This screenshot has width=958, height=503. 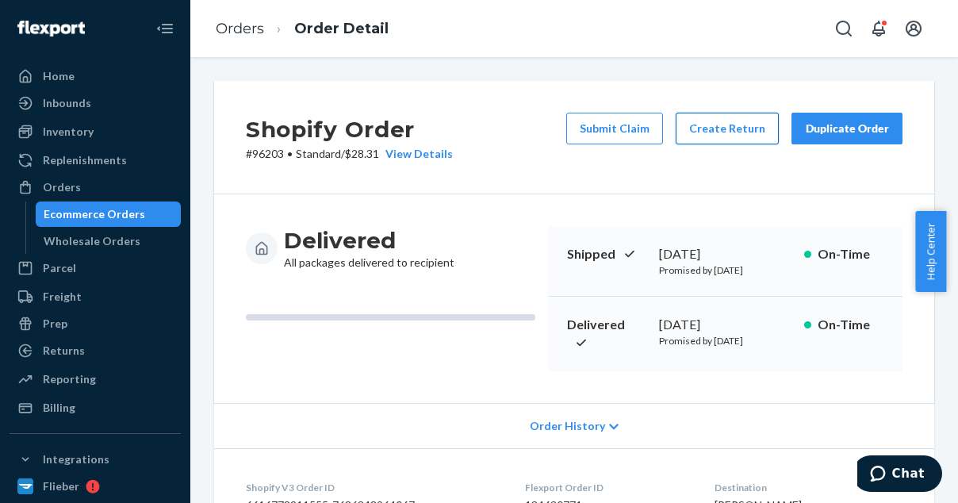 I want to click on button: Open account menu, so click(x=913, y=29).